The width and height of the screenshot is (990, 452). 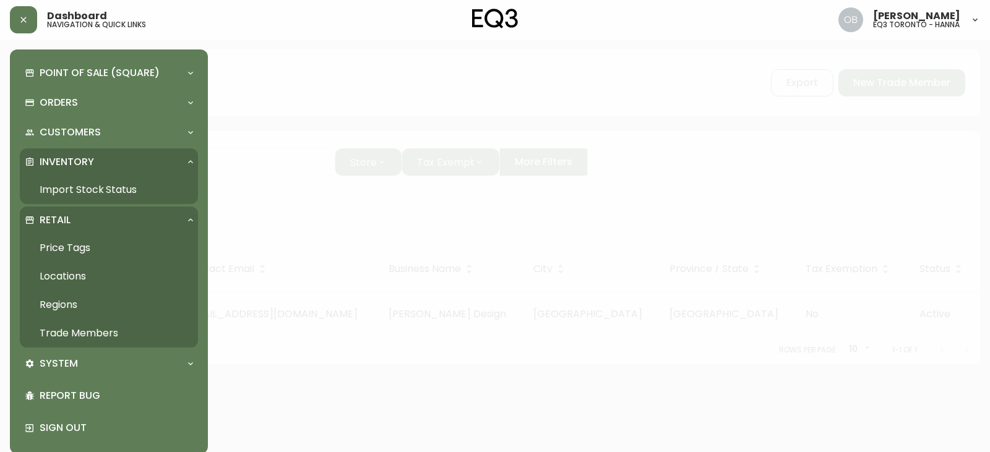 What do you see at coordinates (109, 190) in the screenshot?
I see `a: Import Stock Status` at bounding box center [109, 190].